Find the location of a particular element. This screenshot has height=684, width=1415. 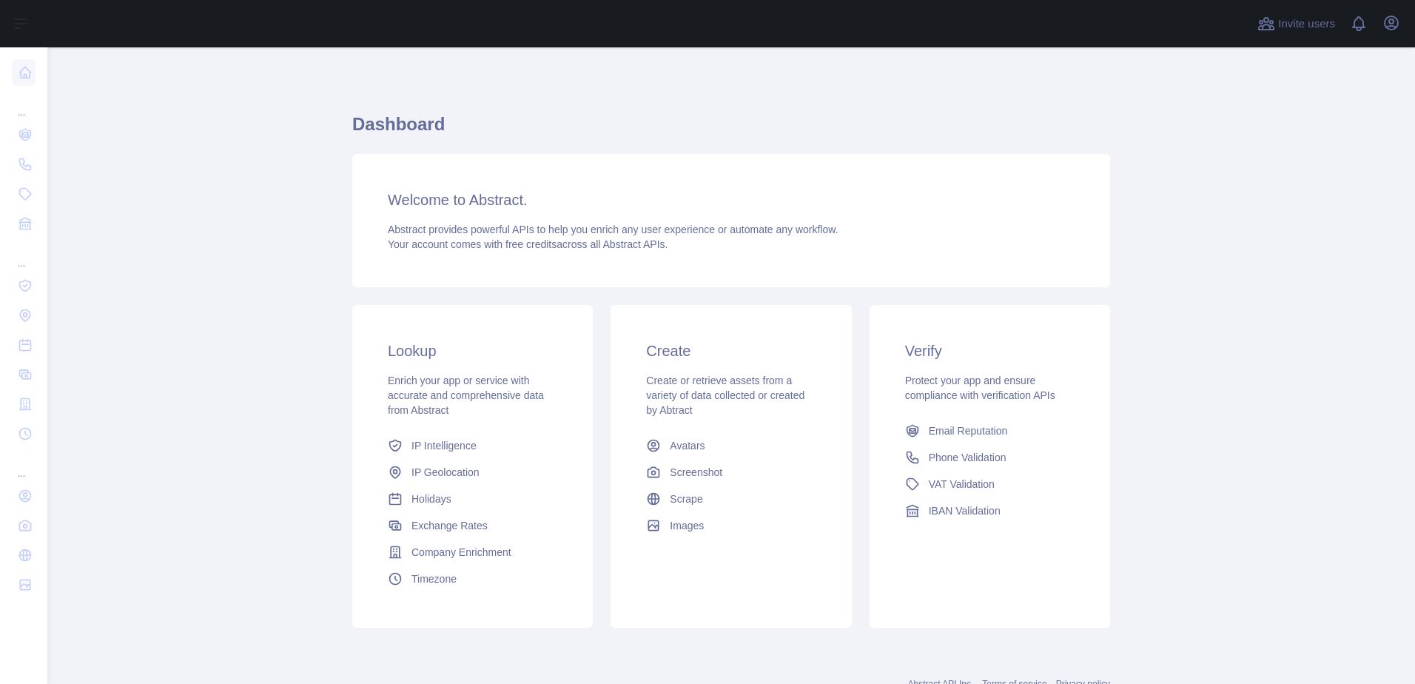

a: Phone Validation is located at coordinates (990, 457).